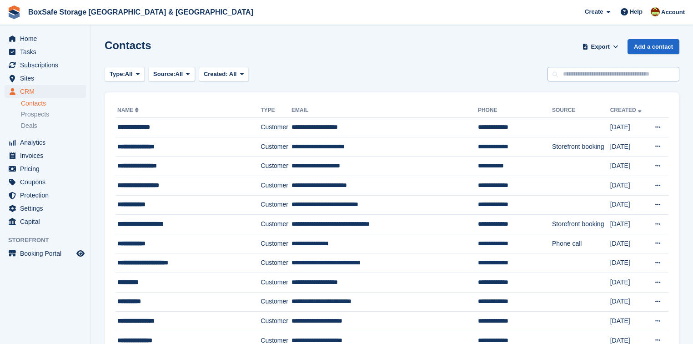 Image resolution: width=693 pixels, height=344 pixels. Describe the element at coordinates (53, 125) in the screenshot. I see `a: Deals` at that location.